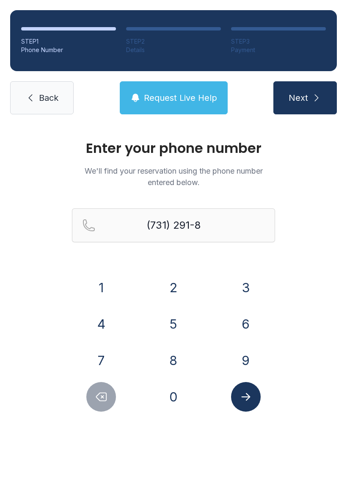 This screenshot has width=347, height=479. I want to click on button: Submit lookup form, so click(246, 397).